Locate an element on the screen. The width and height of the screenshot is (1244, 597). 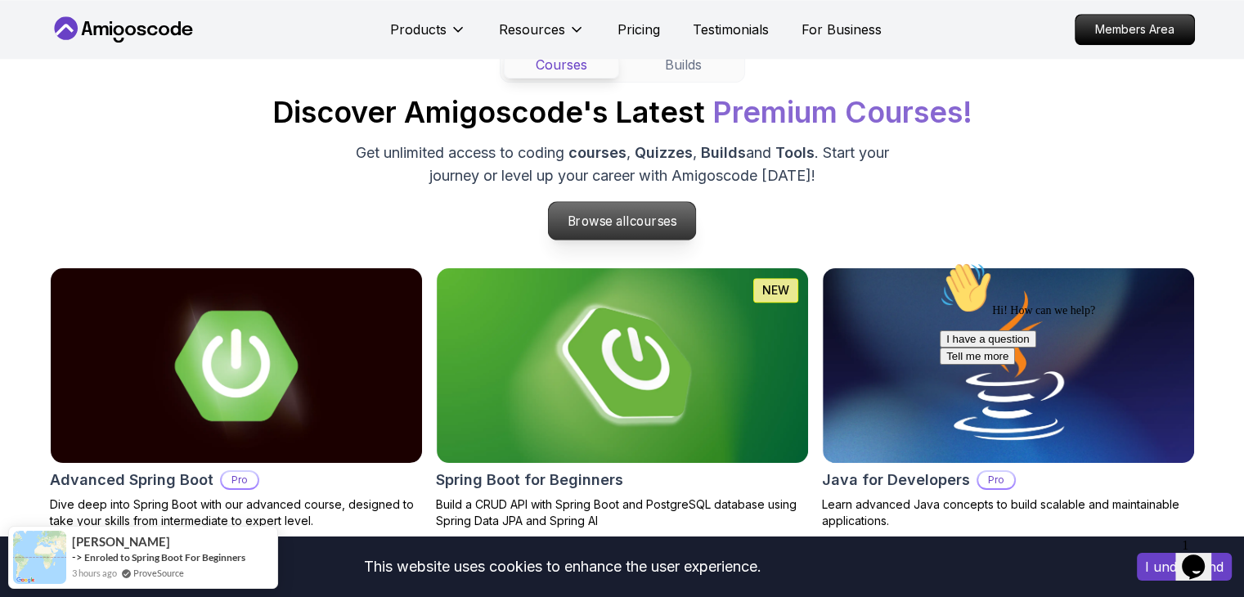
p: Get unlimited access to coding , , and . Start your journey or level up your career with Amigosco... is located at coordinates (623, 164).